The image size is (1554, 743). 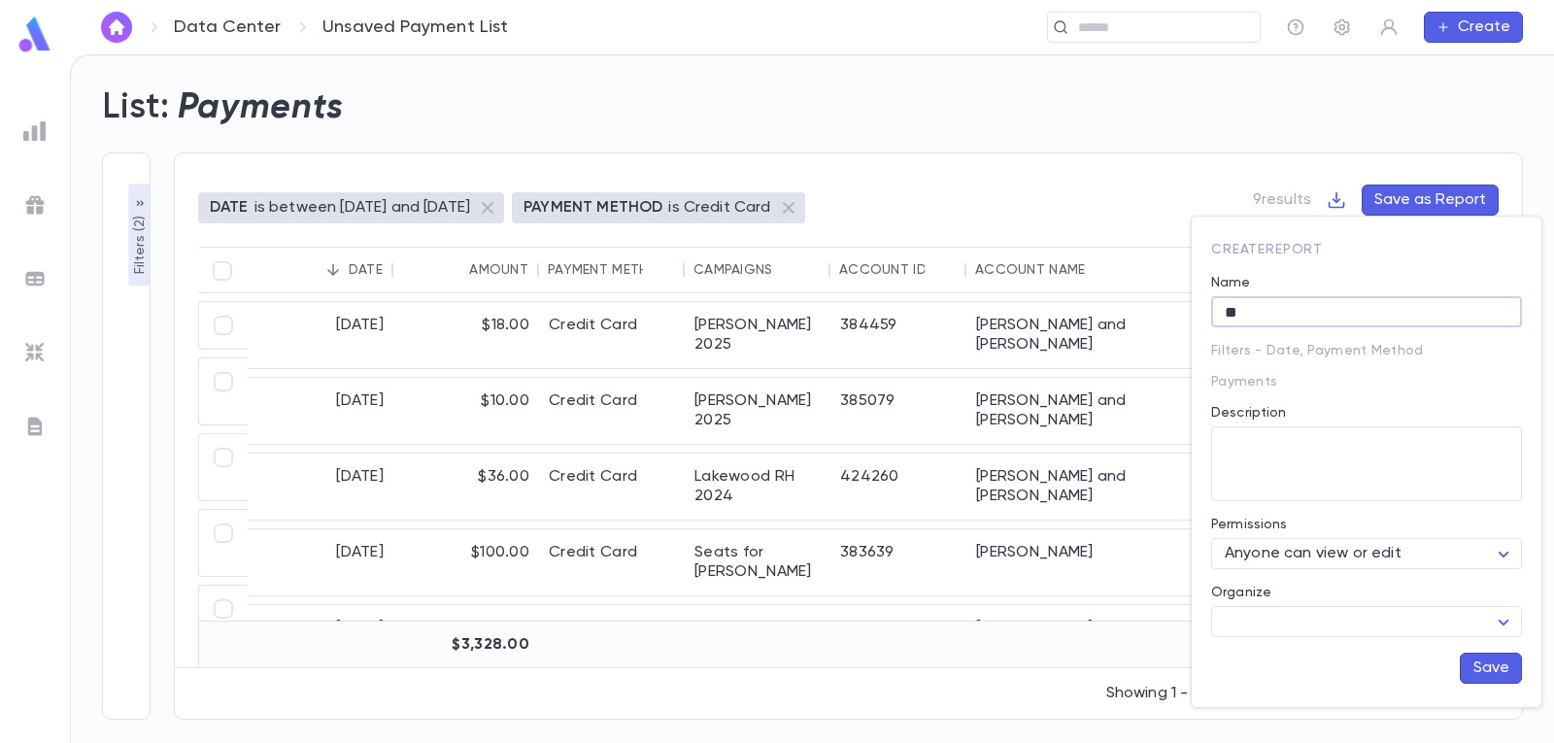 I want to click on div: Anyone can view or edit, so click(x=1367, y=554).